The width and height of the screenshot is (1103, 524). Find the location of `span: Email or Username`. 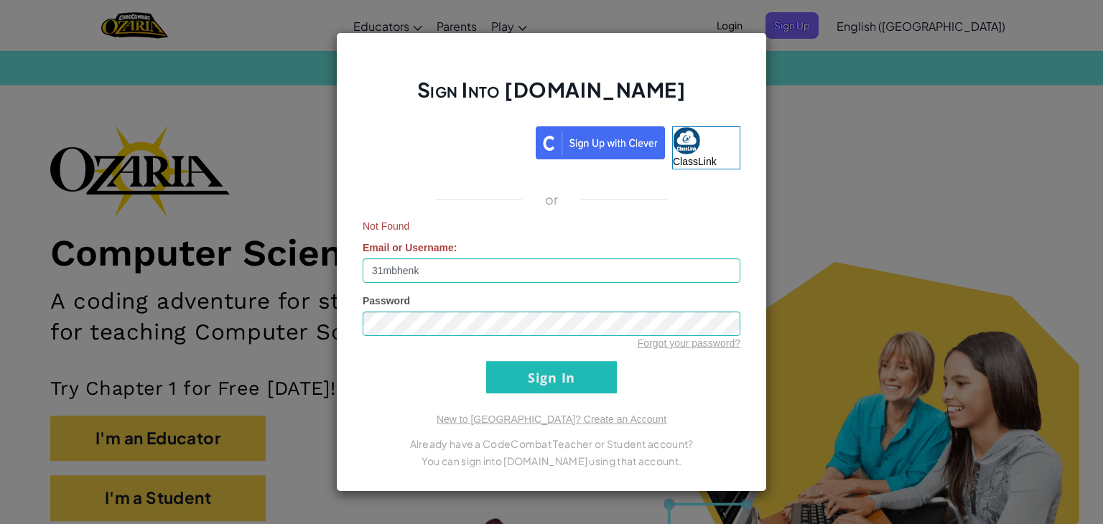

span: Email or Username is located at coordinates (408, 248).